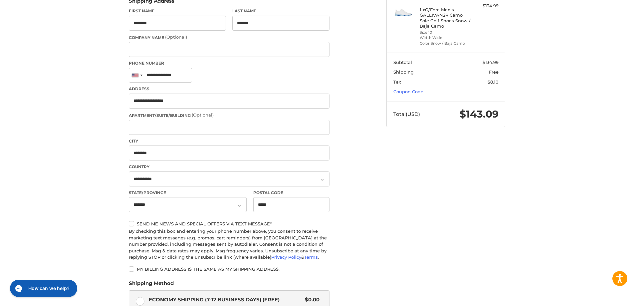  I want to click on legend: Shipping Method, so click(151, 285).